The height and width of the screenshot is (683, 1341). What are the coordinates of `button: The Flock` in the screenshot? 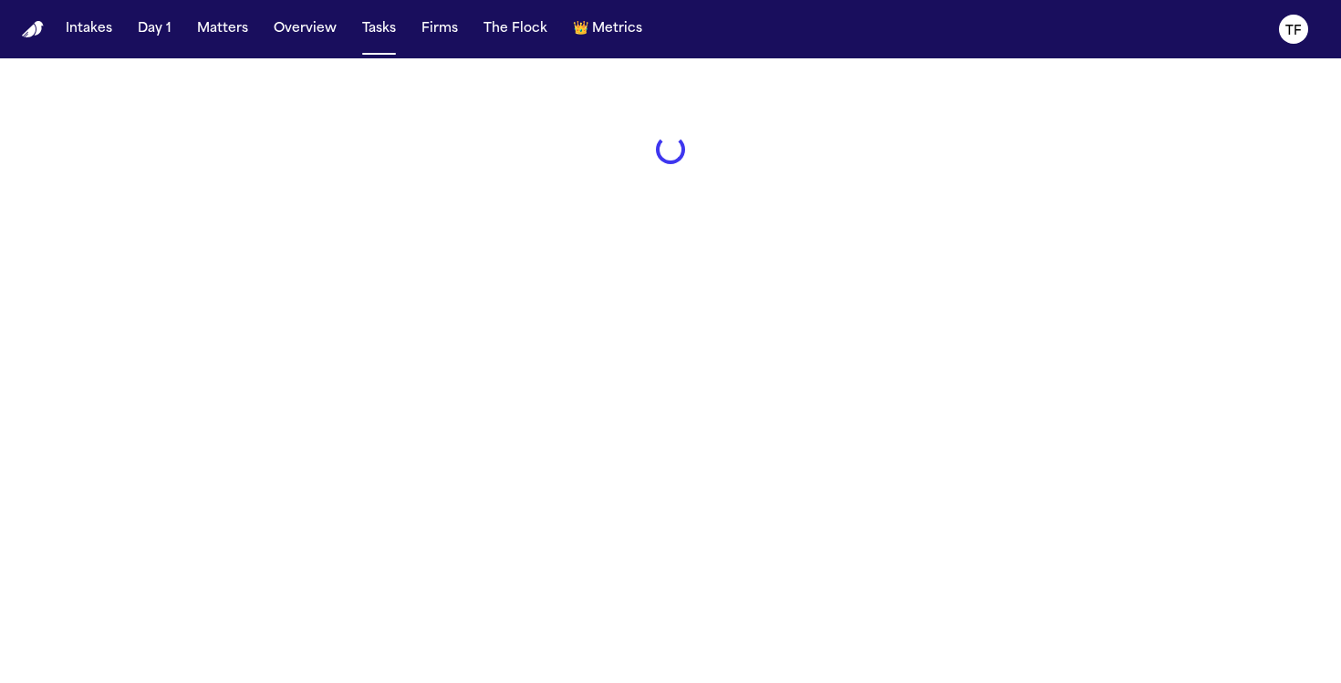 It's located at (515, 29).